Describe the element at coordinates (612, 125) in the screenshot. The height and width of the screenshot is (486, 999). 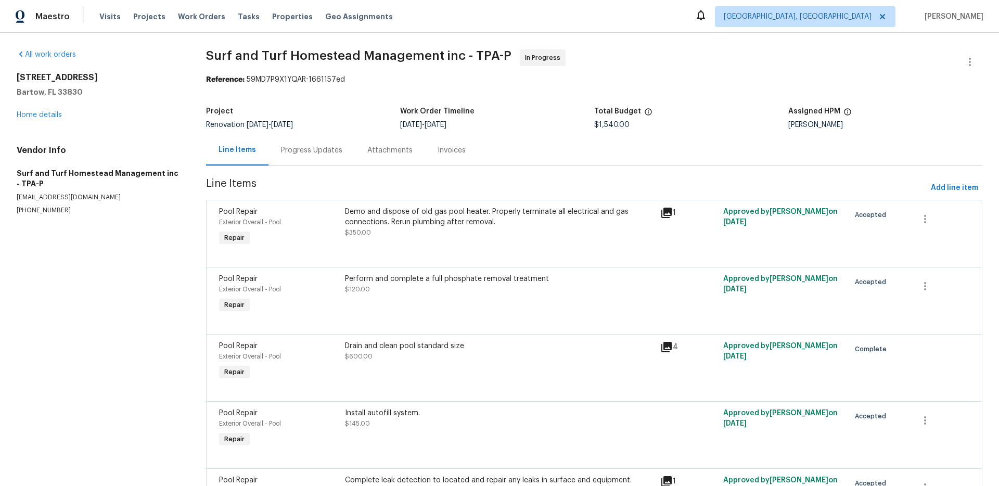
I see `span: $1,540.00` at that location.